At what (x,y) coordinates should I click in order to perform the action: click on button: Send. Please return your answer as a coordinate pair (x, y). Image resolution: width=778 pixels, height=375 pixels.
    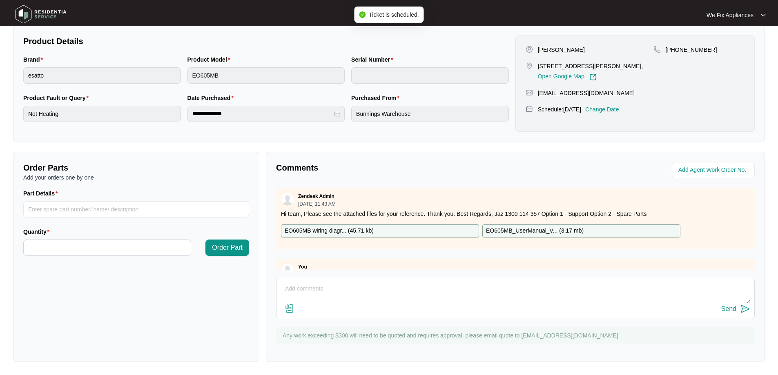
    Looking at the image, I should click on (735, 309).